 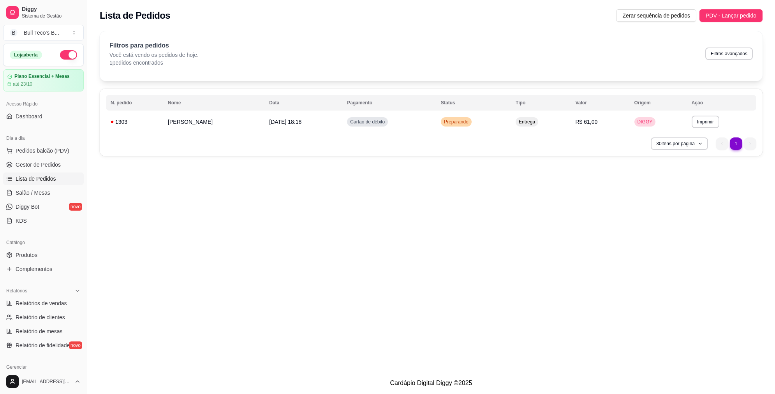 I want to click on span: Entrega, so click(x=527, y=122).